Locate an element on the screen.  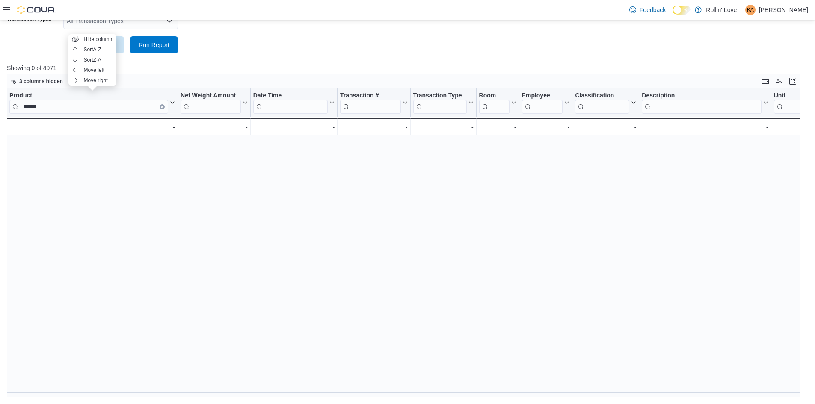
p: Rollin' Love is located at coordinates (721, 10).